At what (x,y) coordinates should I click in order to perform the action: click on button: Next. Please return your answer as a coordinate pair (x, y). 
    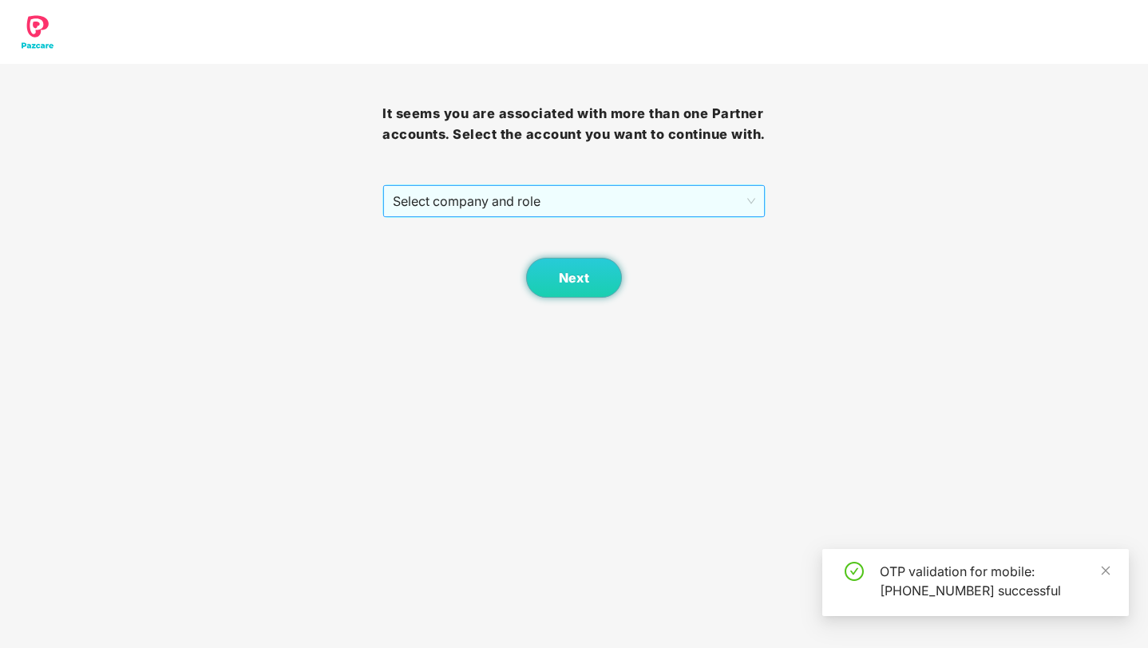
    Looking at the image, I should click on (574, 278).